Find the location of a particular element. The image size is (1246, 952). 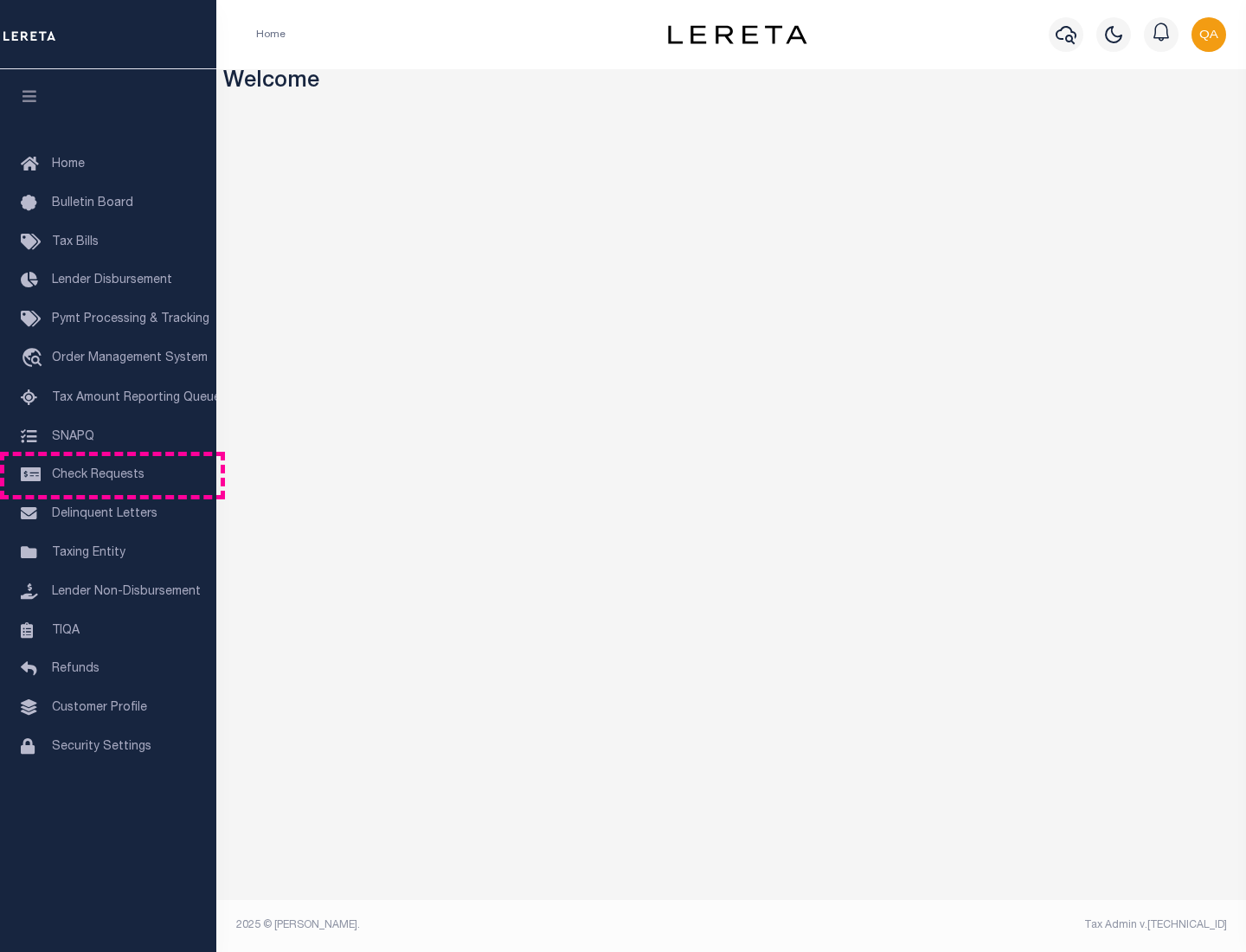

span: Check Requests is located at coordinates (98, 475).